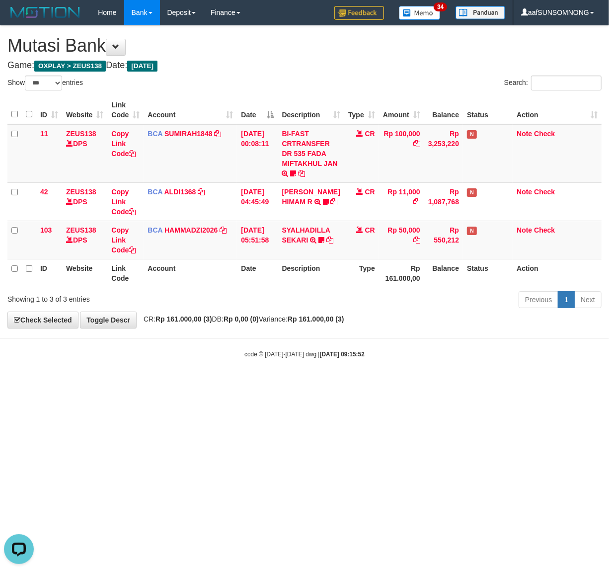 The image size is (609, 572). I want to click on span: OXPLAY > ZEUS138, so click(70, 66).